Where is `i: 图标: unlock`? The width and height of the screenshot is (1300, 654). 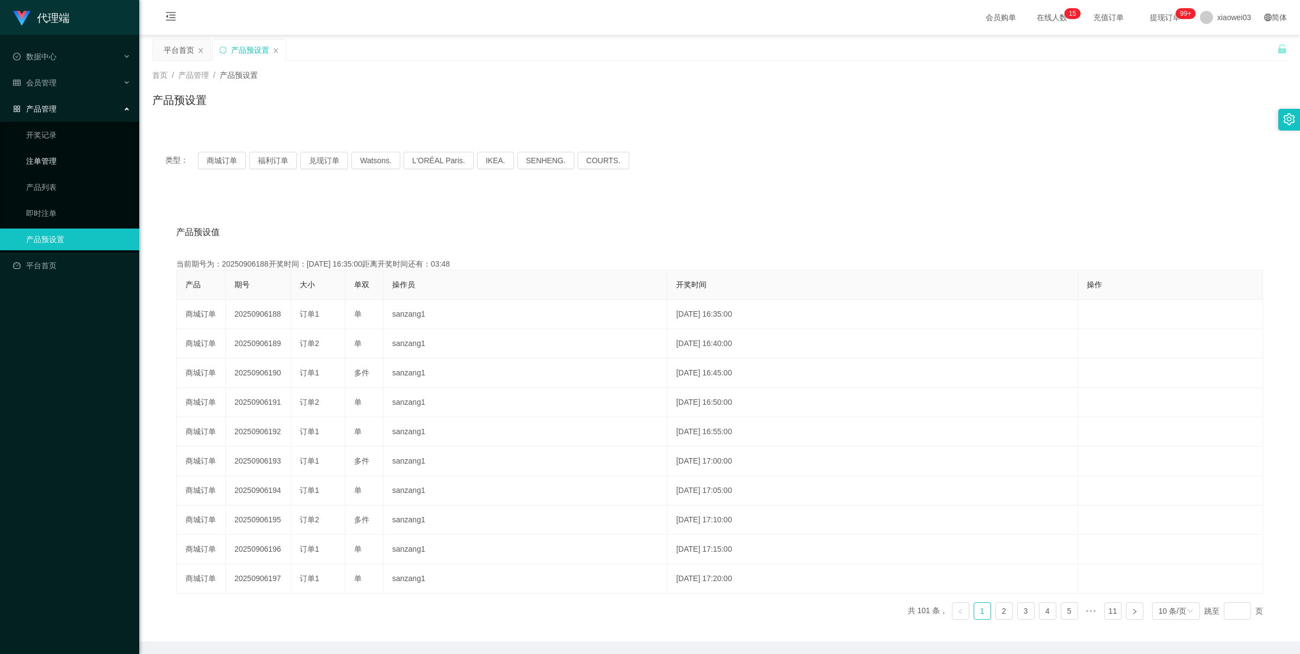
i: 图标: unlock is located at coordinates (1282, 49).